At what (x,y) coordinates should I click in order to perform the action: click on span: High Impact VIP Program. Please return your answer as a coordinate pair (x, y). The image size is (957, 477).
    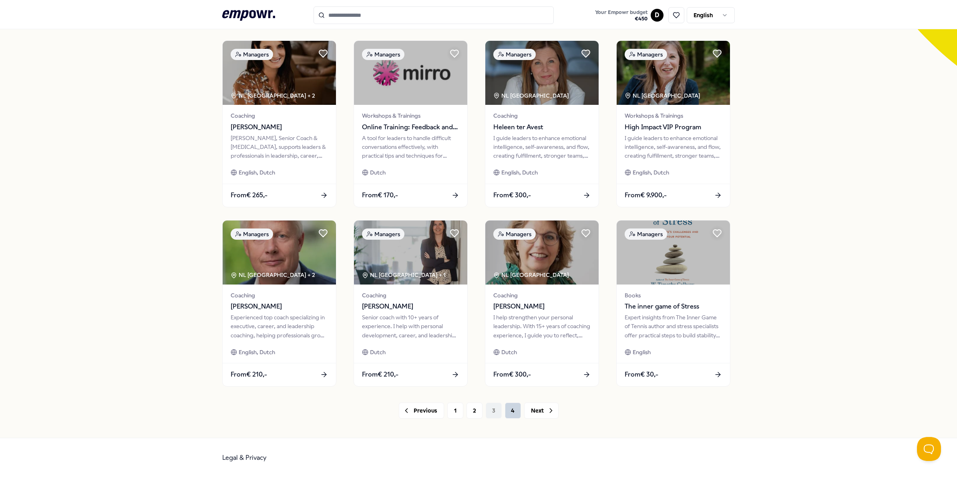
    Looking at the image, I should click on (673, 127).